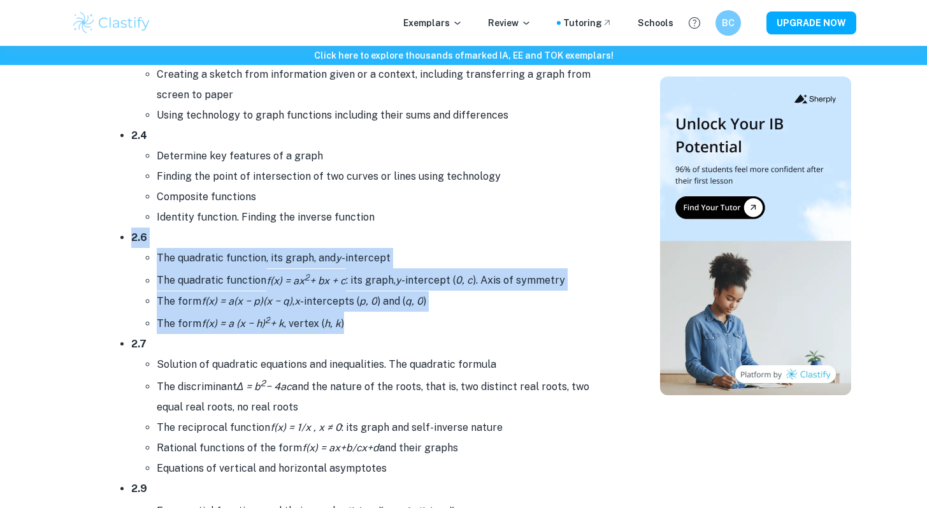 The width and height of the screenshot is (927, 508). What do you see at coordinates (755, 236) in the screenshot?
I see `a: Thumbnail` at bounding box center [755, 236].